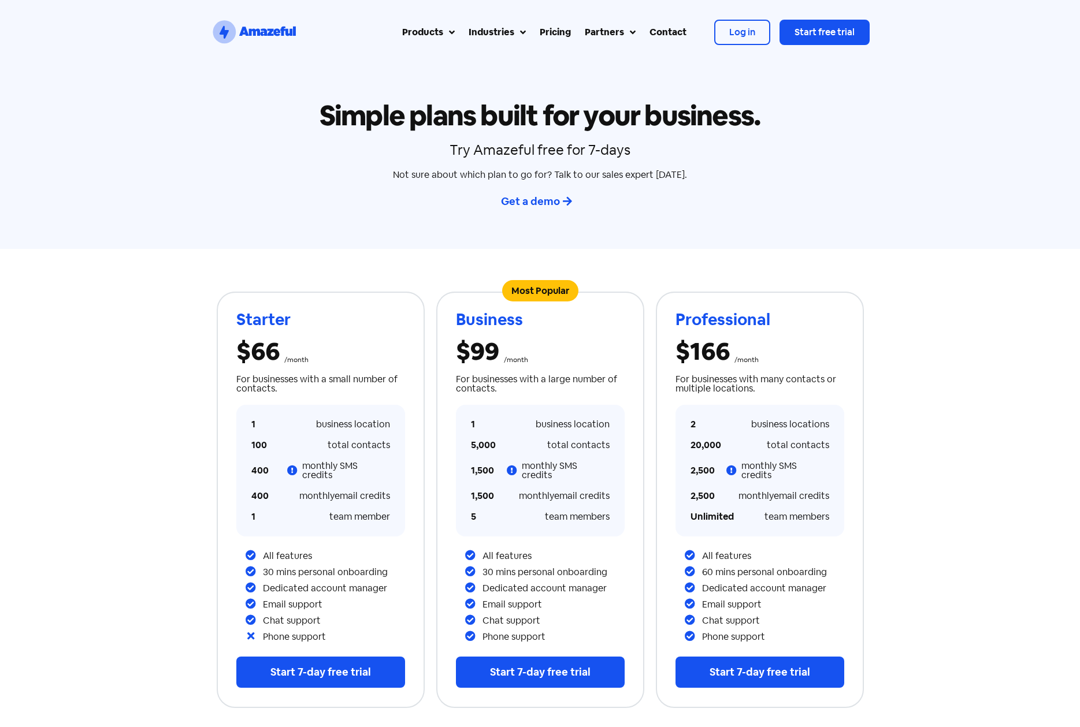  What do you see at coordinates (773, 573) in the screenshot?
I see `div: 60 mins personal onboarding` at bounding box center [773, 573].